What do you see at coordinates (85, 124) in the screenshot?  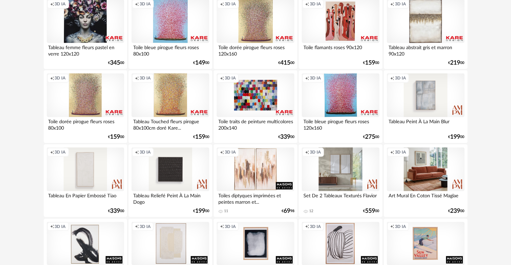 I see `div: Toile dorée pirogue fleurs roses 80x100` at bounding box center [85, 124].